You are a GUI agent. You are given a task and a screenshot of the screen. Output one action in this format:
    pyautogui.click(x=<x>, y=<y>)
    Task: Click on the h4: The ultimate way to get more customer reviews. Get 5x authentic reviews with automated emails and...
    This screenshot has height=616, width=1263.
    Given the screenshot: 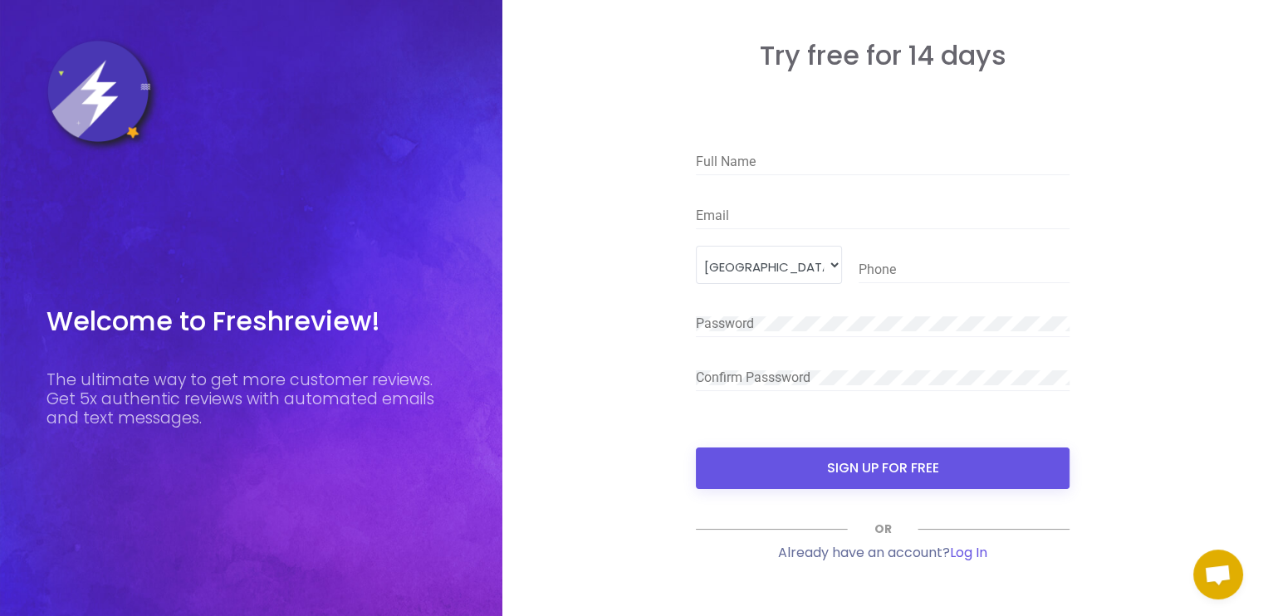 What is the action you would take?
    pyautogui.click(x=251, y=399)
    